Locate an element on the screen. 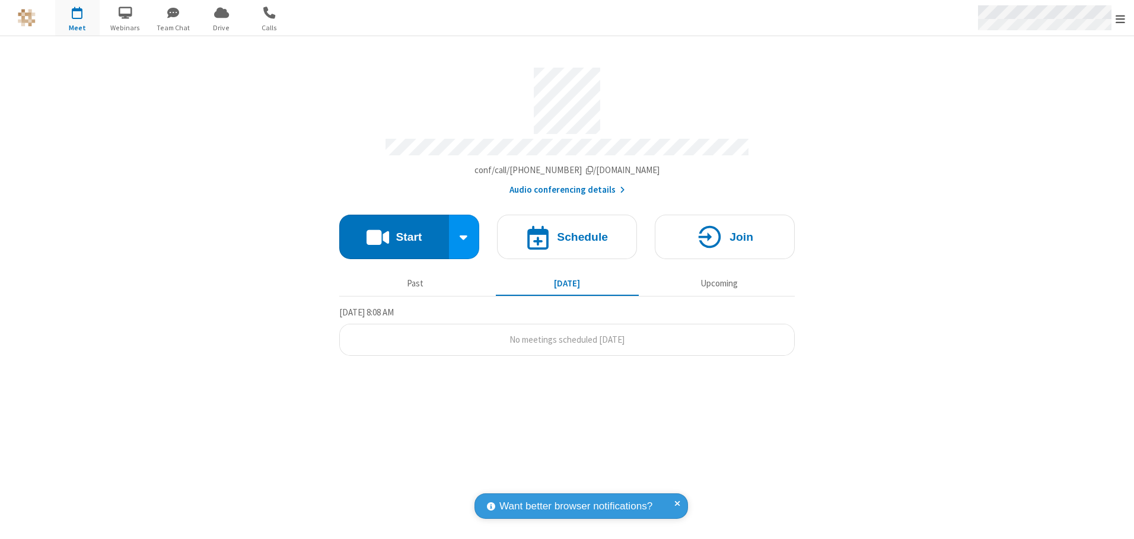 This screenshot has width=1134, height=539. span: Calls is located at coordinates (269, 28).